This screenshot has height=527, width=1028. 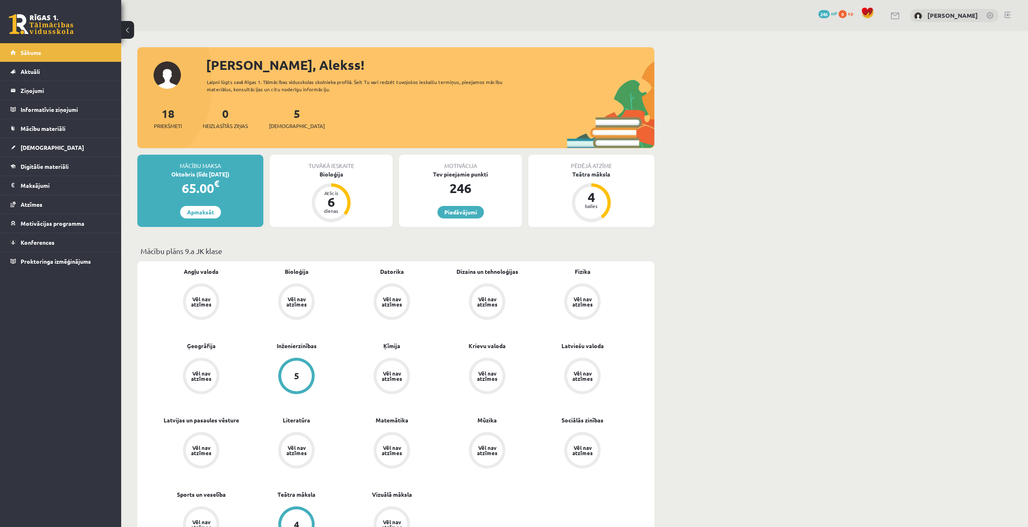 I want to click on div: 246, so click(x=461, y=188).